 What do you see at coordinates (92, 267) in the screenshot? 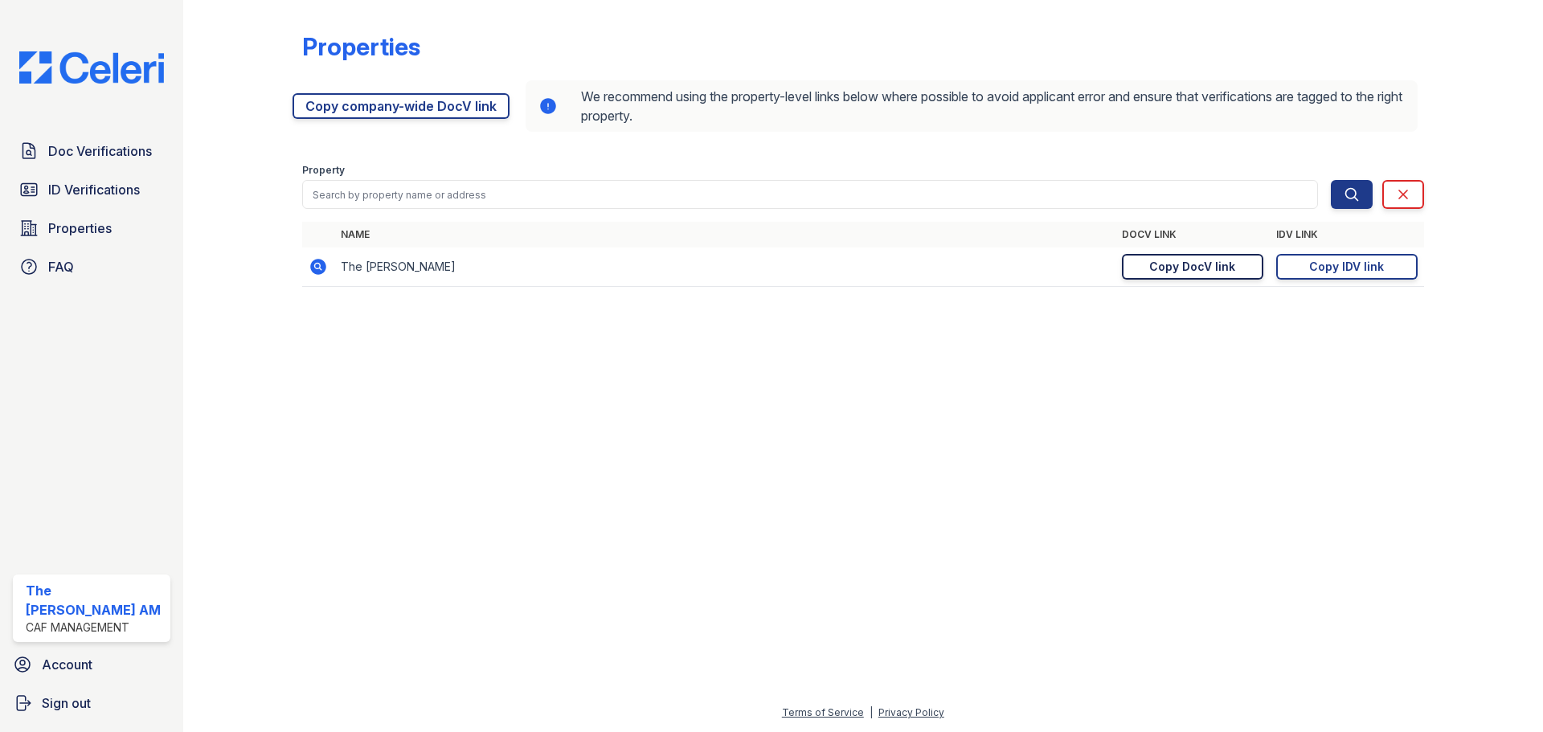
I see `a: FAQ` at bounding box center [92, 267].